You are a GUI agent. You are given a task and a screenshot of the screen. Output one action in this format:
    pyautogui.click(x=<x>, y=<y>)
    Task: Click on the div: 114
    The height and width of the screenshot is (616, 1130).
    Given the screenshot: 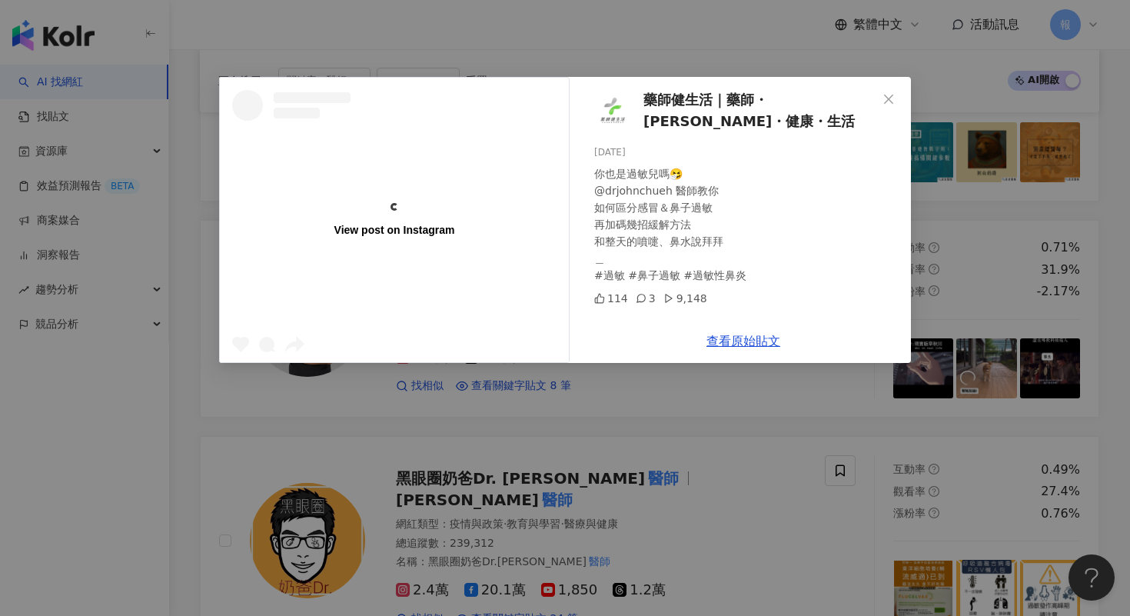 What is the action you would take?
    pyautogui.click(x=611, y=298)
    